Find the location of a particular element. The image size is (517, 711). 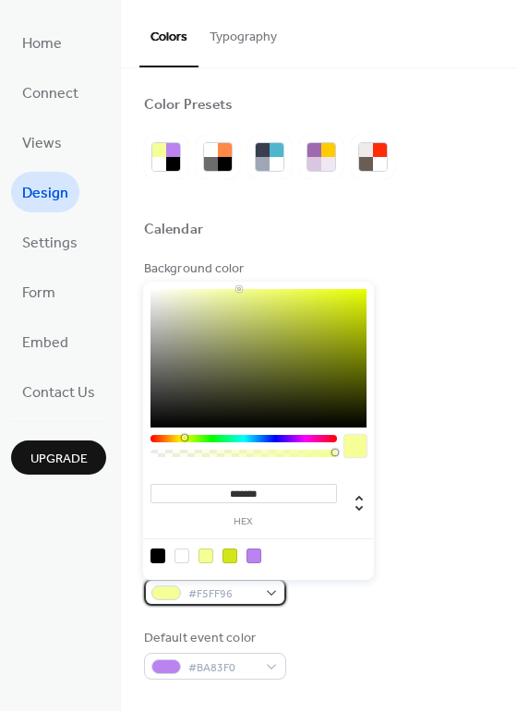

span: Upgrade is located at coordinates (59, 459).